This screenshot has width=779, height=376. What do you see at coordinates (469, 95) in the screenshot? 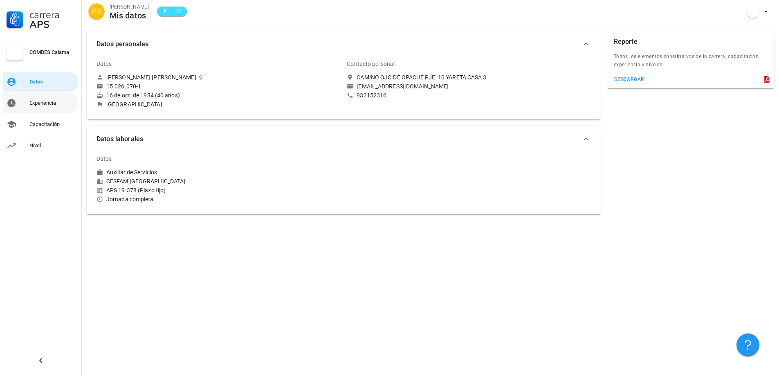
I see `a: 933152316` at bounding box center [469, 95].